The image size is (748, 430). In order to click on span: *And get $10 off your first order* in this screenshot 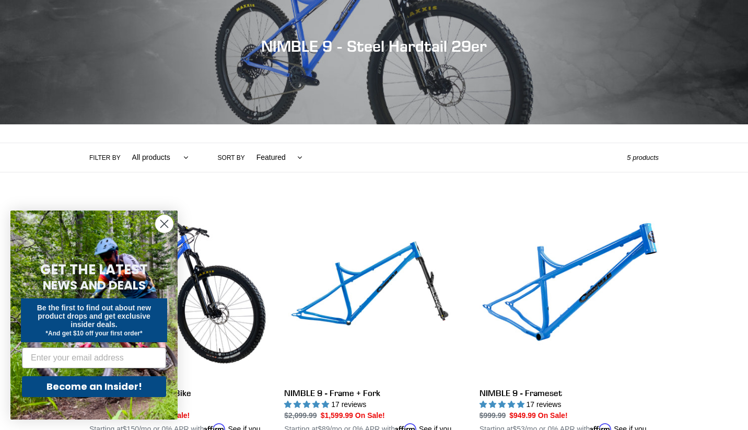, I will do `click(93, 333)`.